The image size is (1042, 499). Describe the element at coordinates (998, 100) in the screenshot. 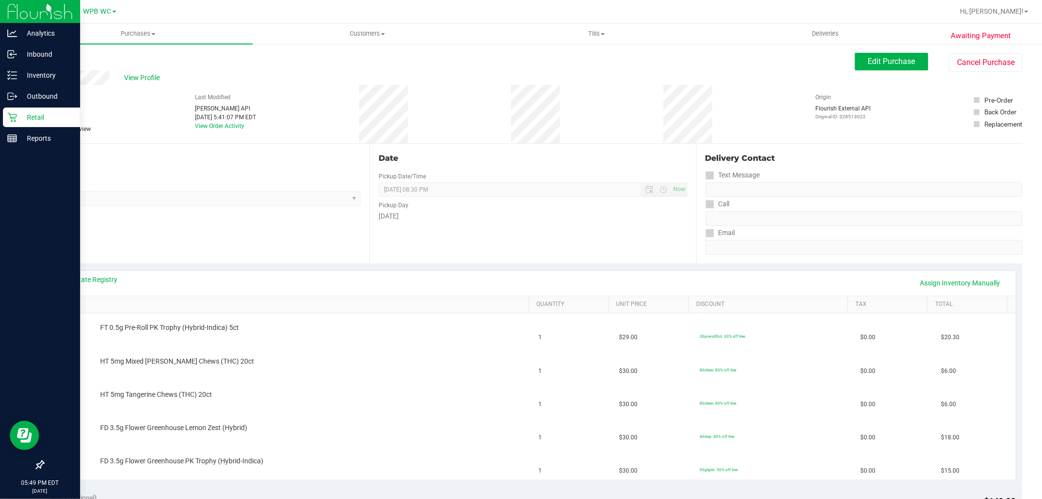

I see `div: Pre-Order` at that location.